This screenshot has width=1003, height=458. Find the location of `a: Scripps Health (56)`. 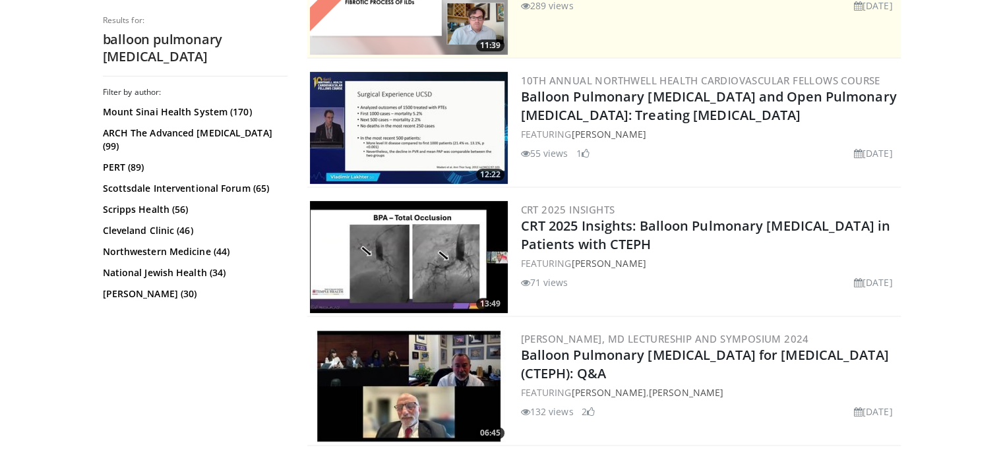

a: Scripps Health (56) is located at coordinates (193, 210).